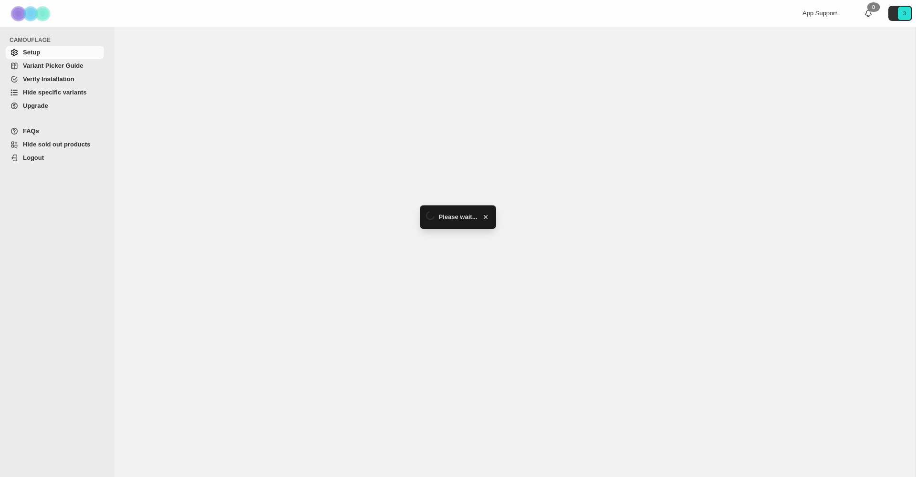 The width and height of the screenshot is (916, 477). I want to click on span: App Support, so click(820, 13).